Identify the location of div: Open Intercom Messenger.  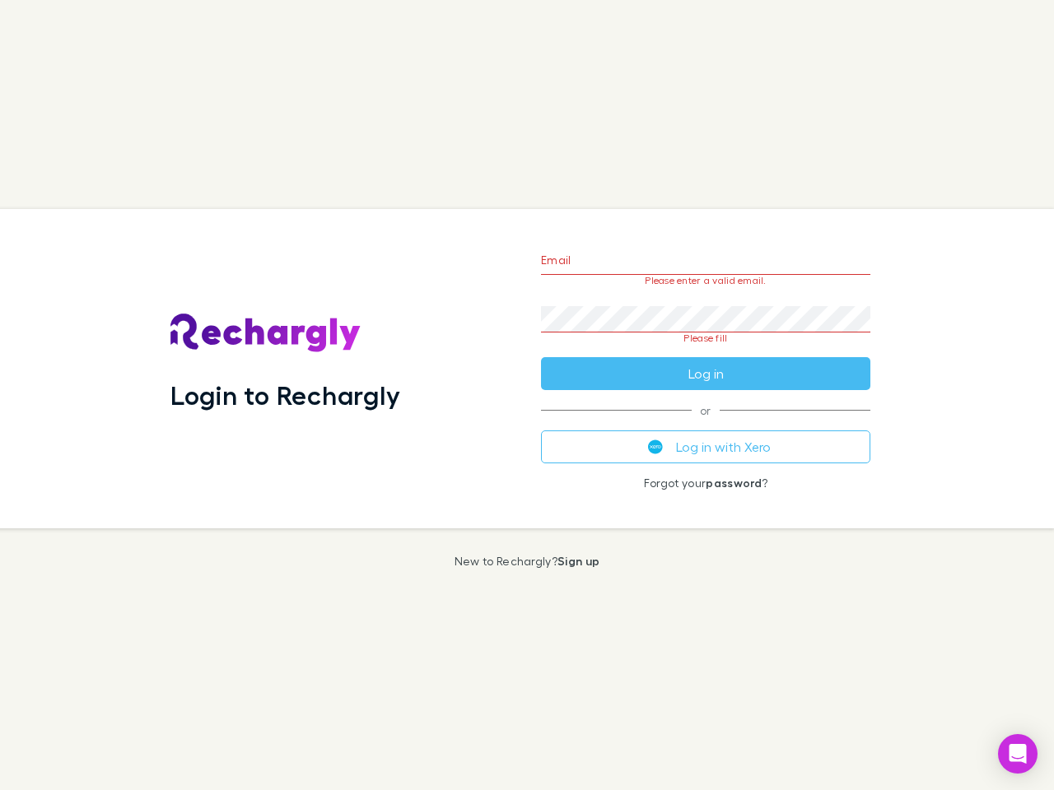
(1018, 754).